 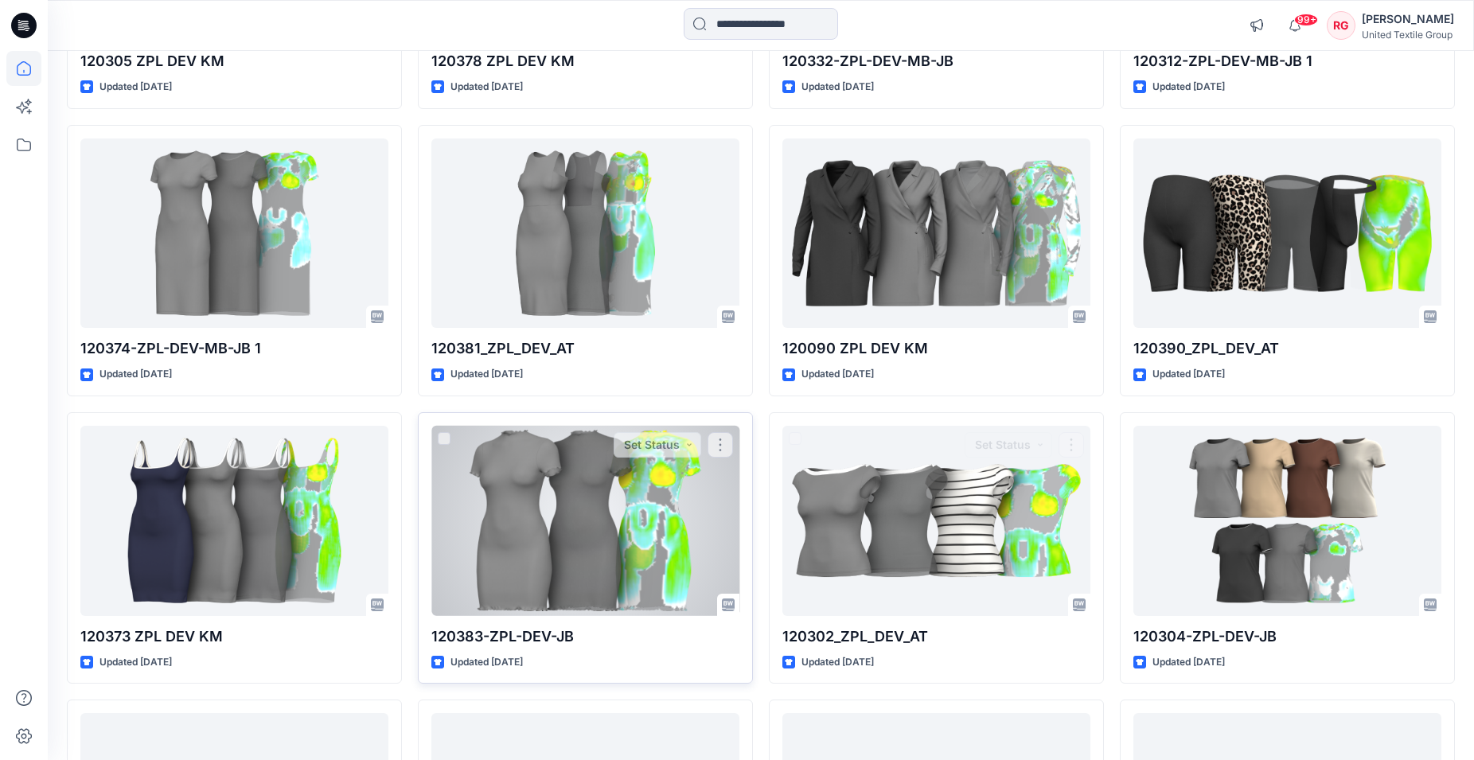 What do you see at coordinates (585, 233) in the screenshot?
I see `a: 120381_ZPL_DEV_AT` at bounding box center [585, 233].